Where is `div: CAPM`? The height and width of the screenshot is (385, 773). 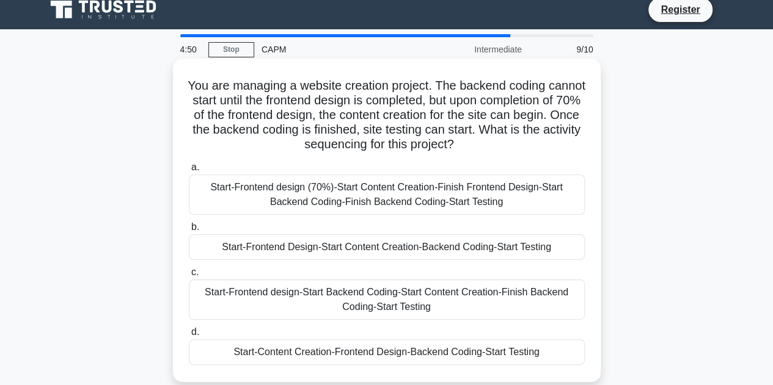 div: CAPM is located at coordinates (338, 49).